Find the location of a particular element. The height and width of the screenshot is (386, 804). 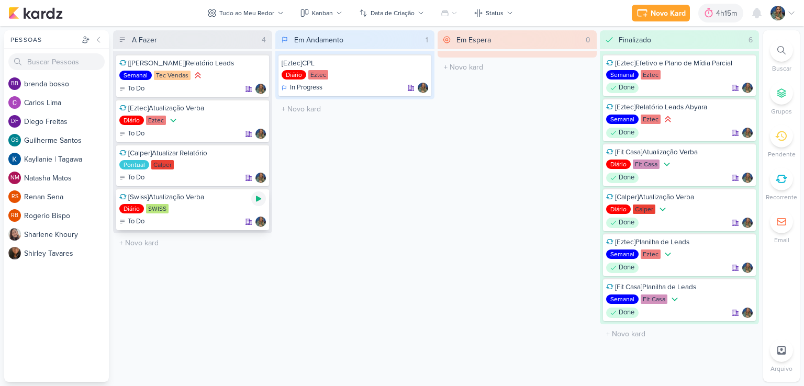

div: [Eztec]CPL is located at coordinates (355, 63).